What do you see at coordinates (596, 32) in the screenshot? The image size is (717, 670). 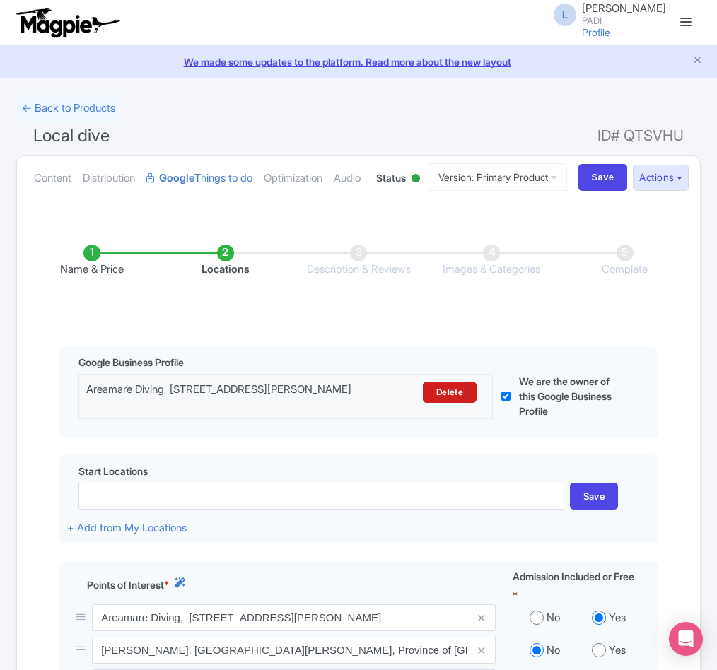 I see `a: Profile` at bounding box center [596, 32].